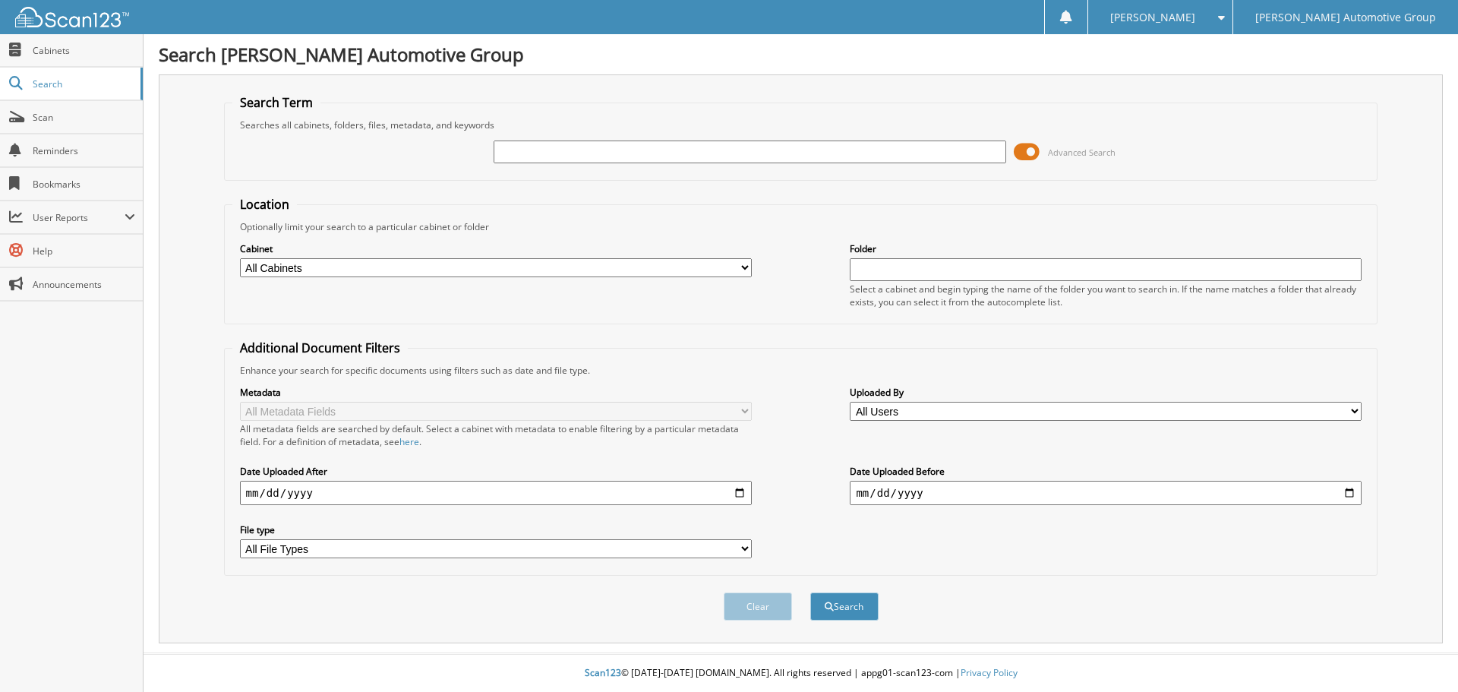  I want to click on input: start, so click(496, 493).